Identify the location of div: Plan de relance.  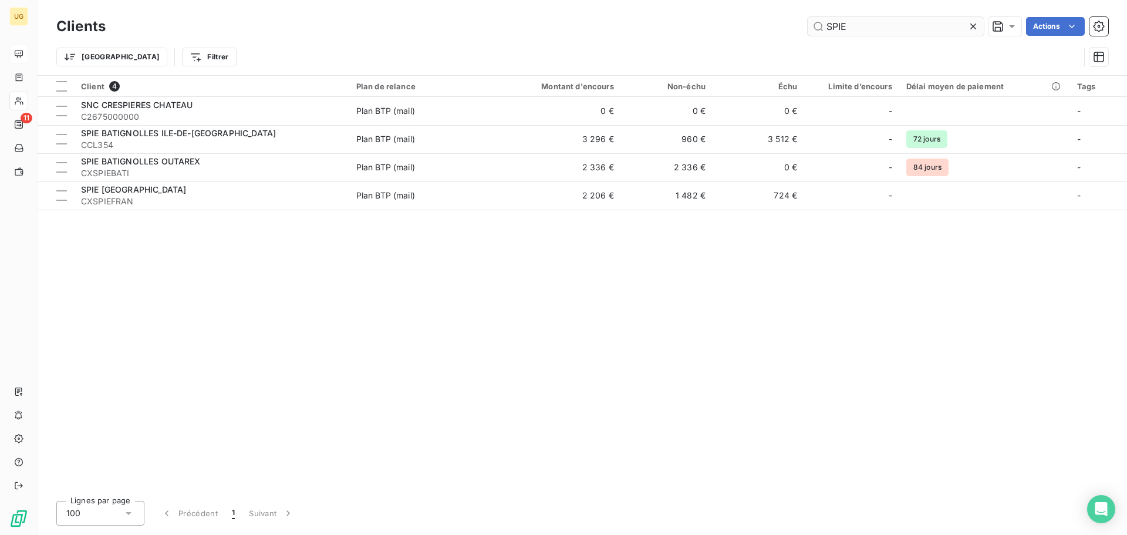
(424, 86).